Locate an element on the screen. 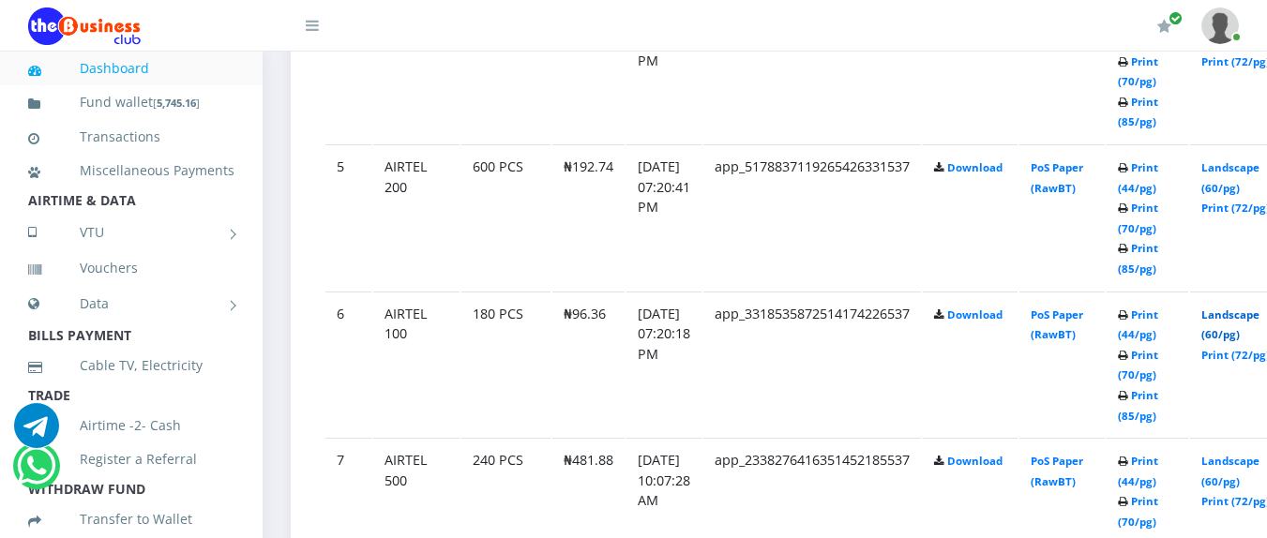  td: app_5178837119265426331537 is located at coordinates (812, 217).